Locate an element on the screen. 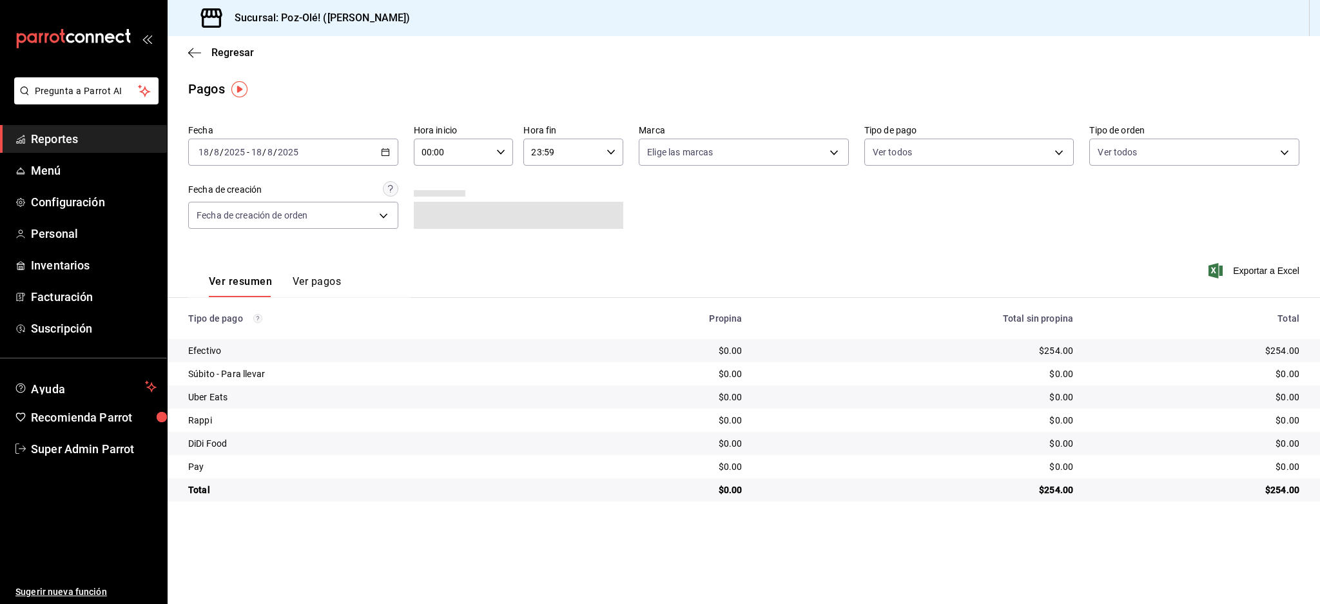  span: Reportes is located at coordinates (93, 139).